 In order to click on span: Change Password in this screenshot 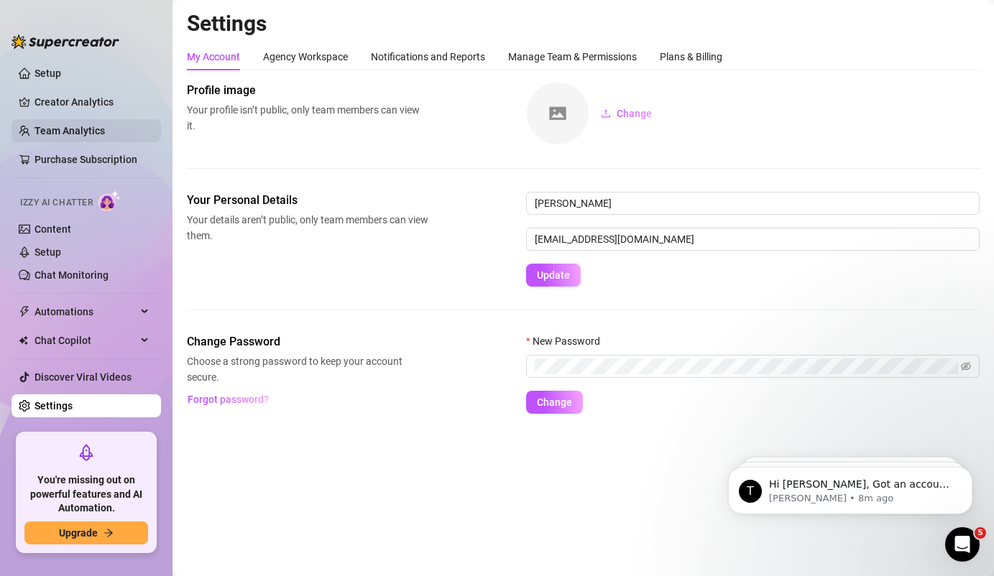, I will do `click(307, 342)`.